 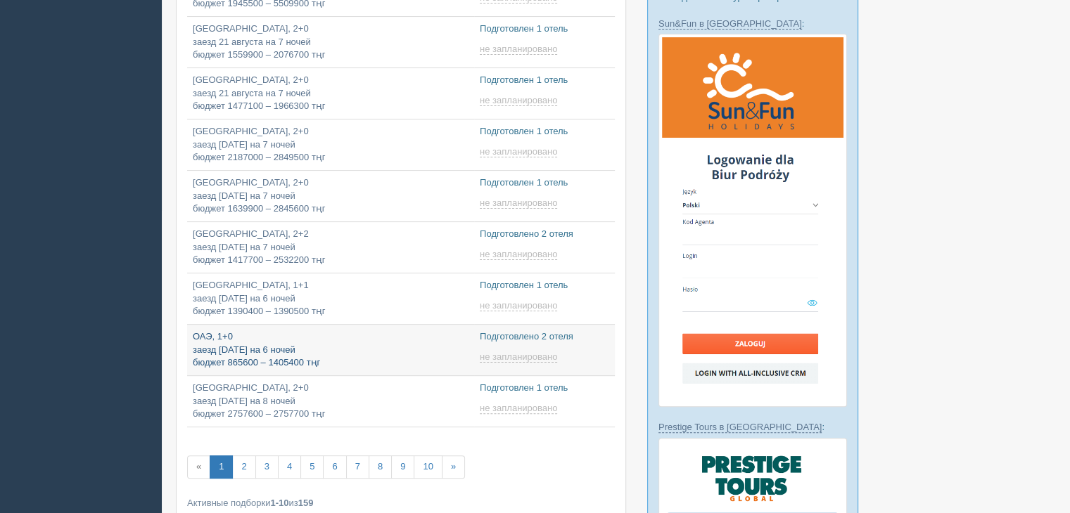 I want to click on b: 1-10, so click(x=279, y=503).